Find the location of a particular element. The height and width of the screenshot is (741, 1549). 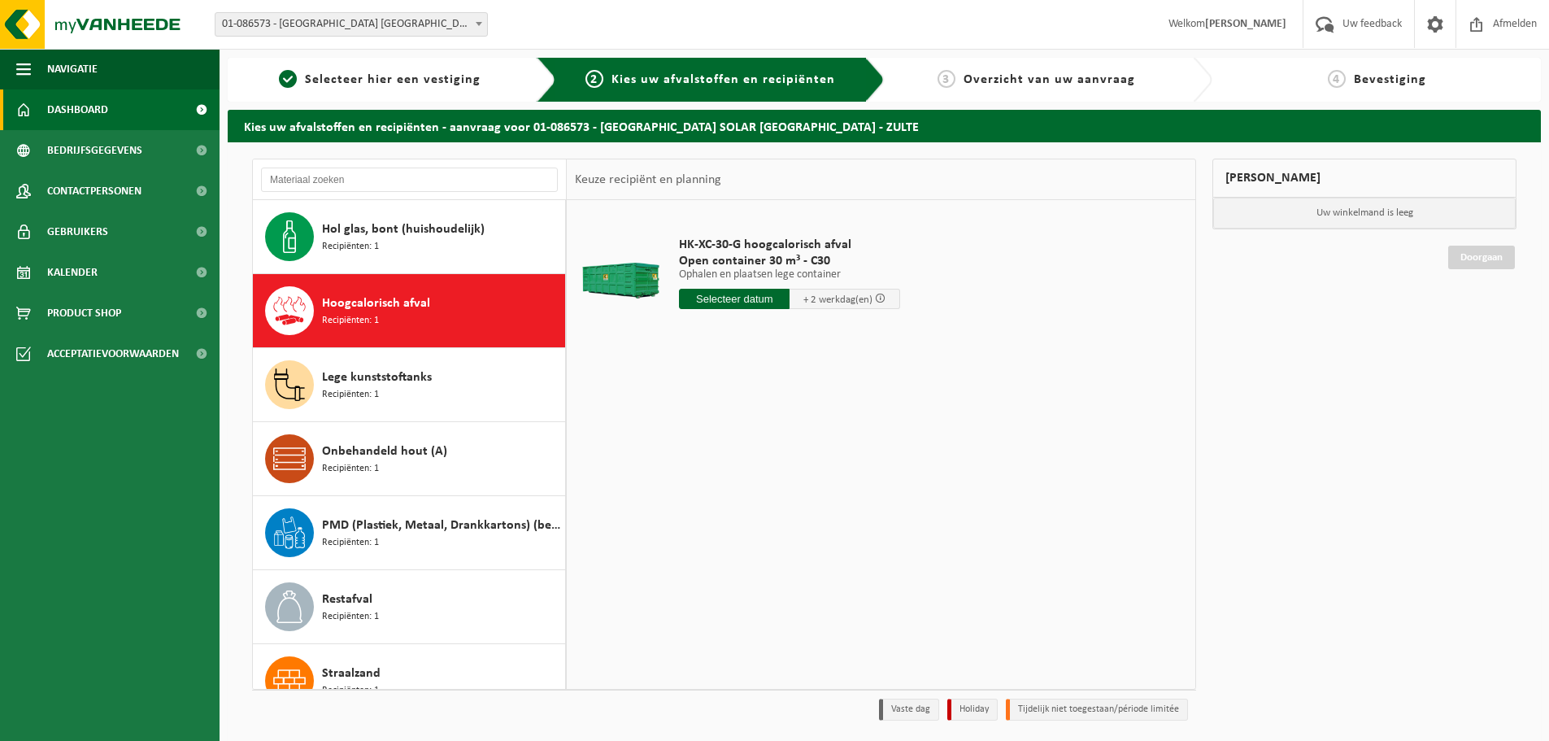

input: Selecteer datum is located at coordinates (734, 298).